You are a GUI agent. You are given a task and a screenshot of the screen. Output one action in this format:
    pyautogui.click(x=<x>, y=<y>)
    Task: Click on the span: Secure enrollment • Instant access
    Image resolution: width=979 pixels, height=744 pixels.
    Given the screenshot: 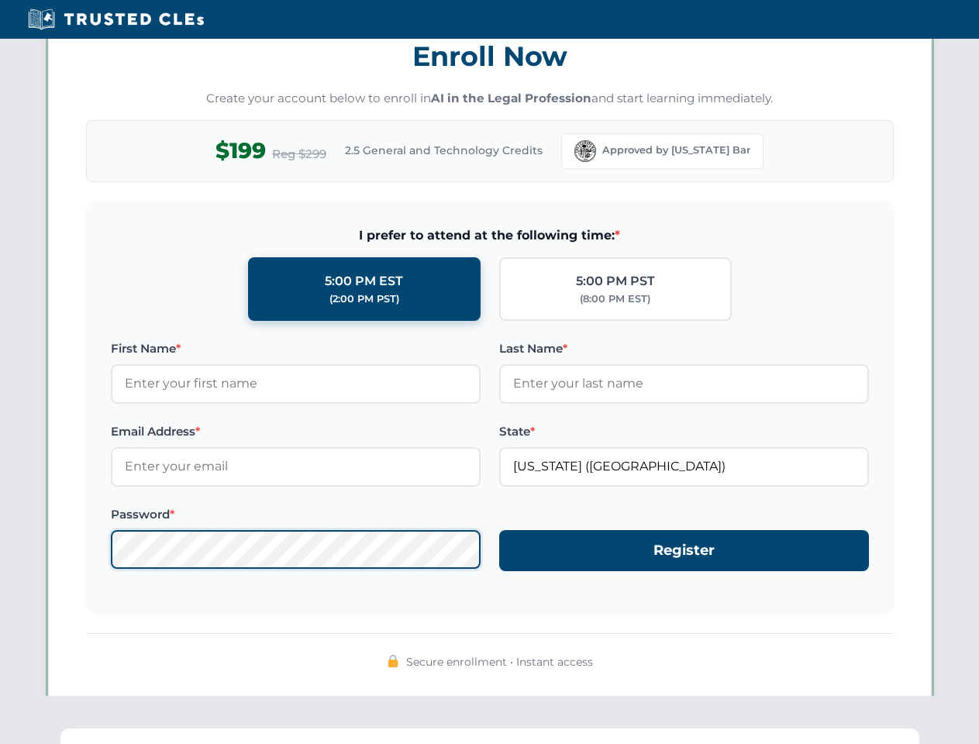 What is the action you would take?
    pyautogui.click(x=499, y=662)
    